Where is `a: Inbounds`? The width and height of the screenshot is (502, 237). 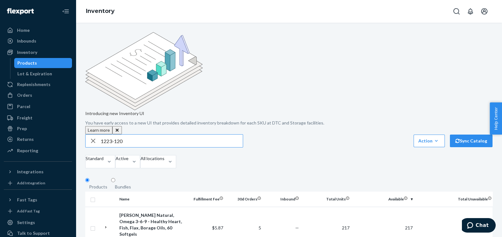
a: Inbounds is located at coordinates (38, 41).